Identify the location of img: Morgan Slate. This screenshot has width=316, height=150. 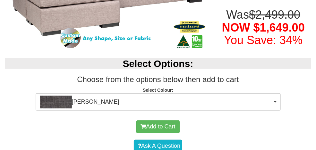
(56, 102).